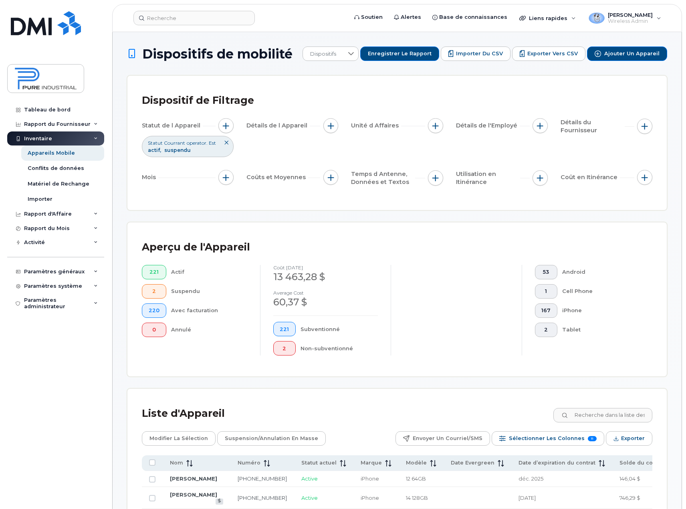  What do you see at coordinates (592, 438) in the screenshot?
I see `span: 11` at bounding box center [592, 438].